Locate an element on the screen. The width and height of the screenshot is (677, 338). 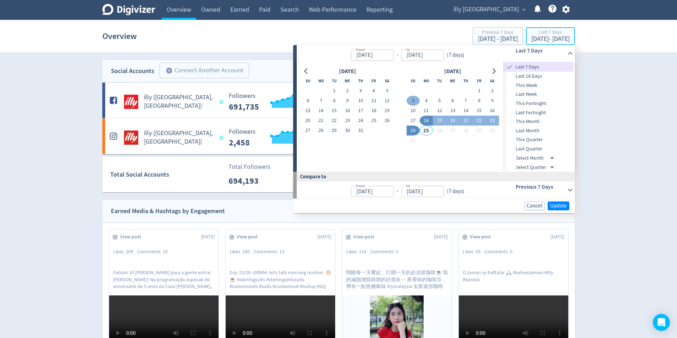
th: Friday is located at coordinates (373, 81).